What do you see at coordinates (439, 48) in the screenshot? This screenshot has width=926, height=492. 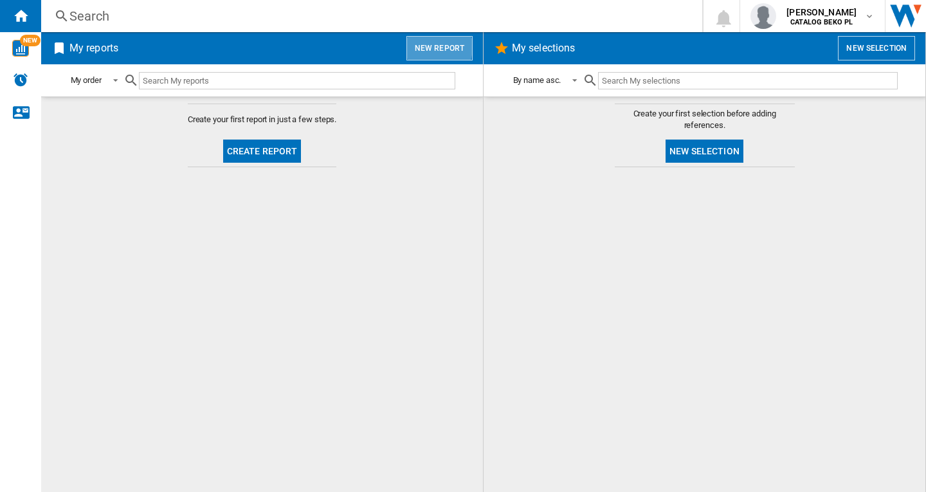 I see `button: New report` at bounding box center [439, 48].